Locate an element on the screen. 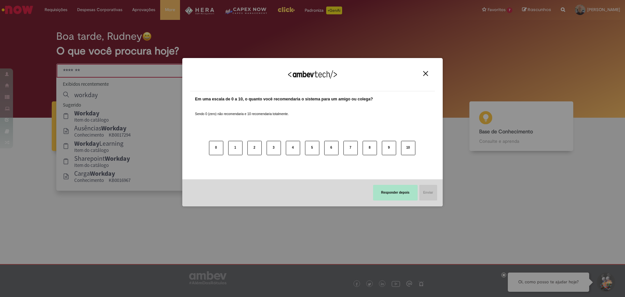  button: 8 is located at coordinates (370, 148).